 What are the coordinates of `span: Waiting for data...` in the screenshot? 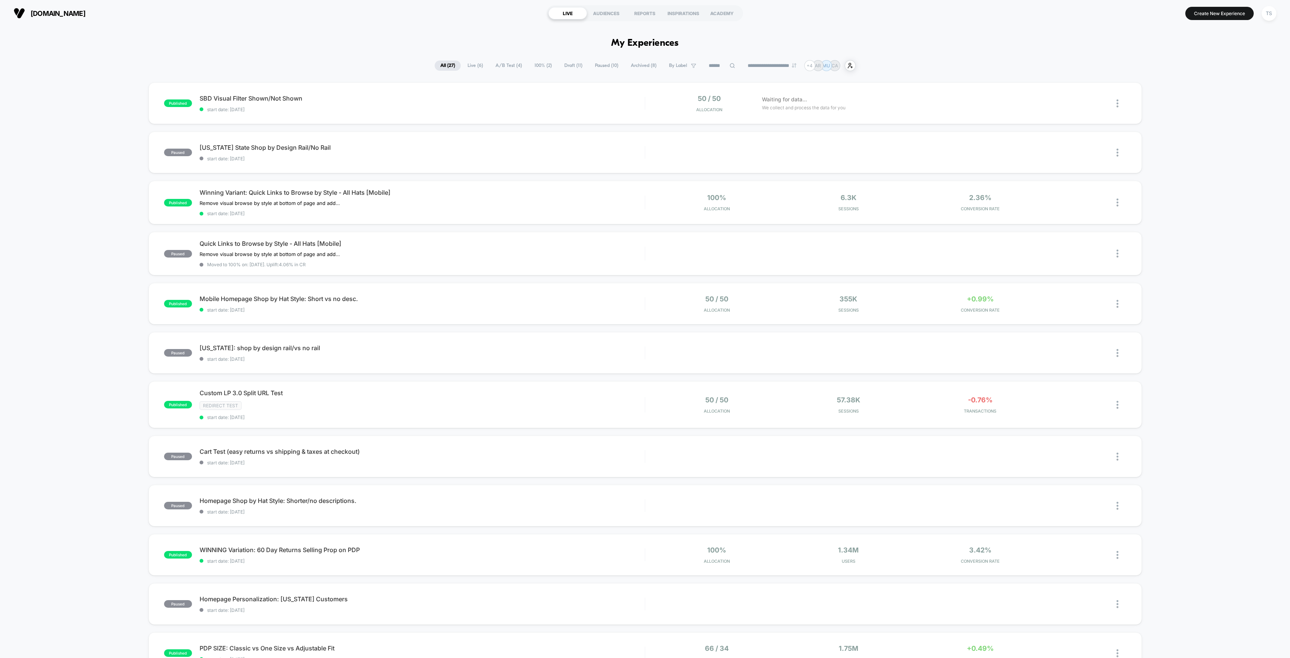 It's located at (784, 99).